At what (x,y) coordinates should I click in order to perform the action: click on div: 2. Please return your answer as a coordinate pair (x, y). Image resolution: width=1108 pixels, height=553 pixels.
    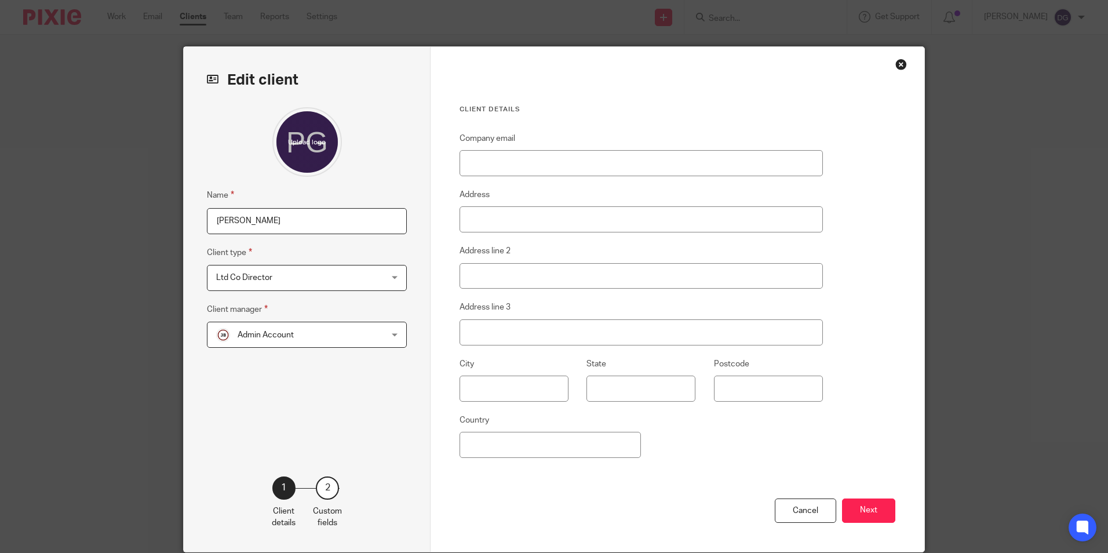
    Looking at the image, I should click on (327, 488).